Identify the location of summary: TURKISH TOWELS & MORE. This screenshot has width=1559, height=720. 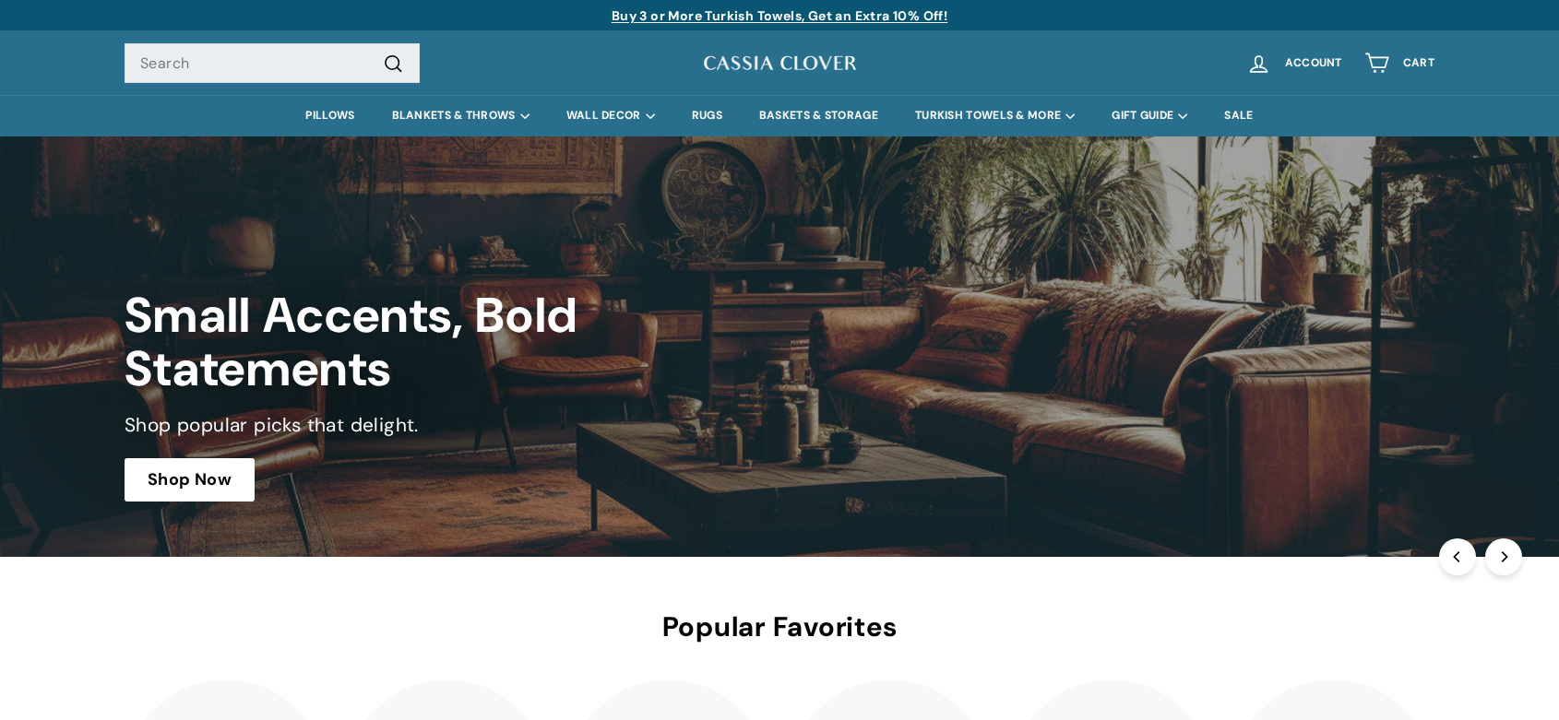
(994, 115).